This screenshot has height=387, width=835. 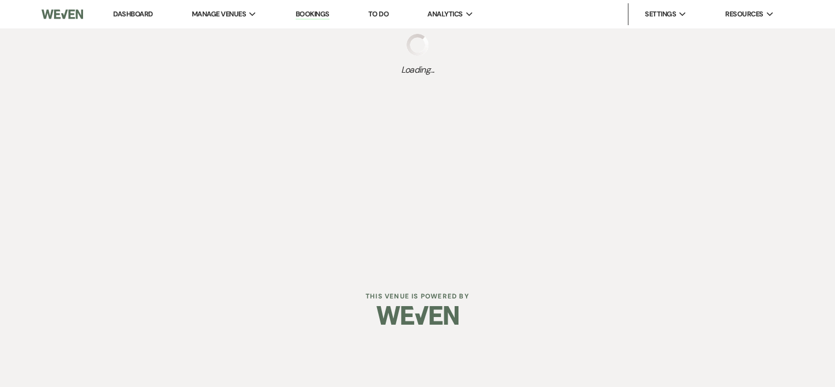 What do you see at coordinates (744, 14) in the screenshot?
I see `span: Resources` at bounding box center [744, 14].